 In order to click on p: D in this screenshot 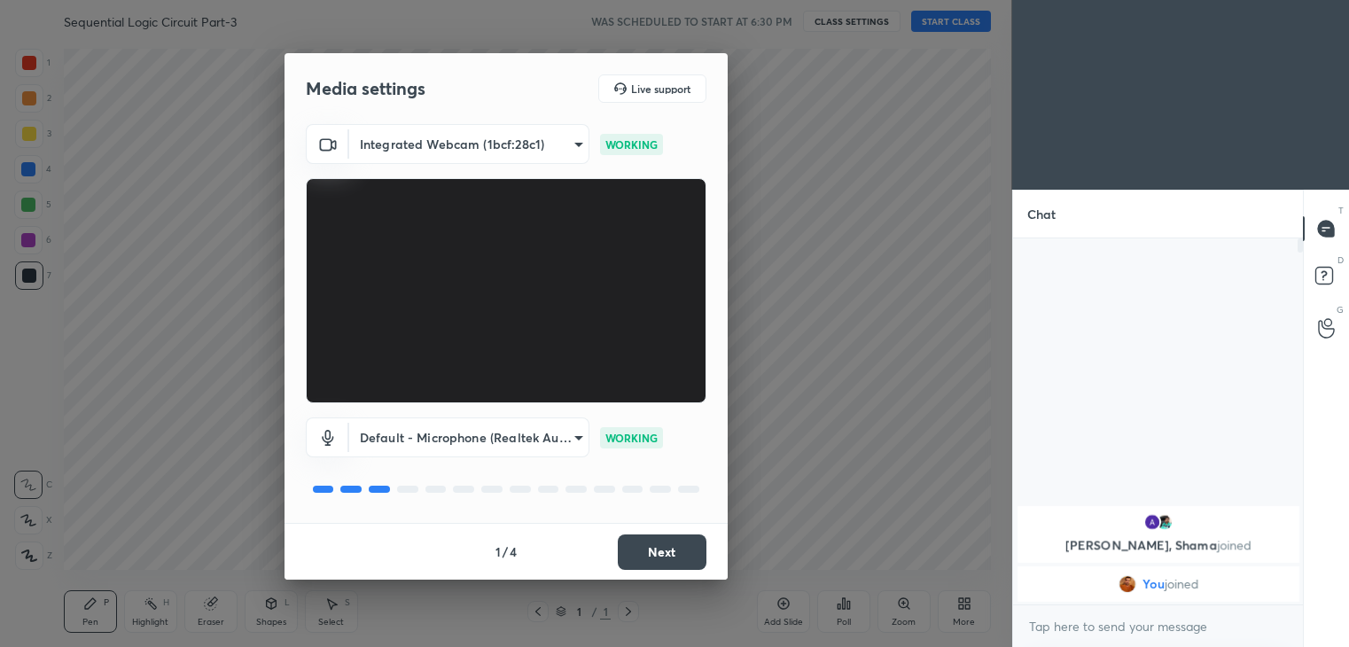, I will do `click(1341, 260)`.